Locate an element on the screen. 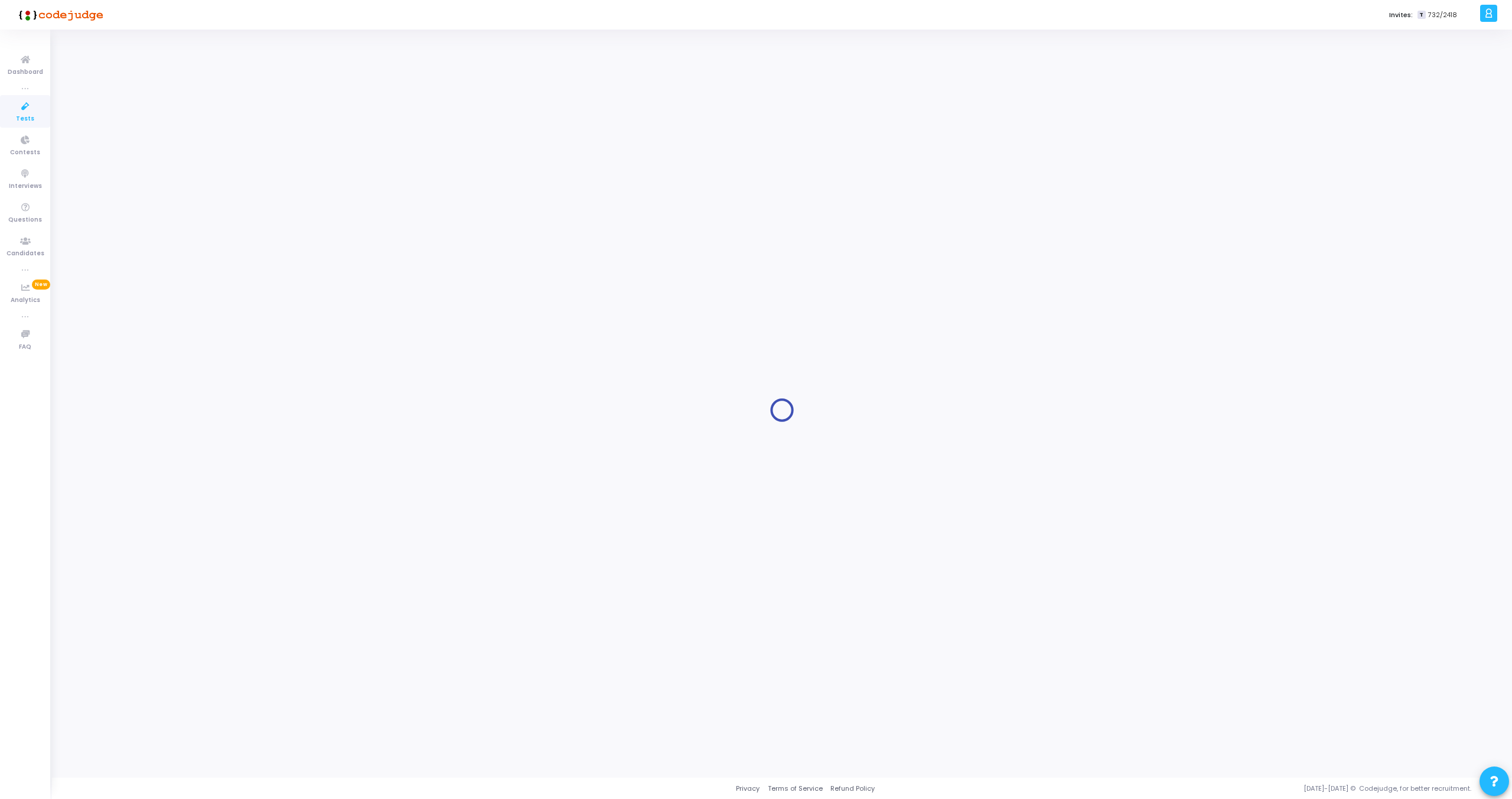 This screenshot has height=799, width=1512. a: Terms of Service is located at coordinates (795, 788).